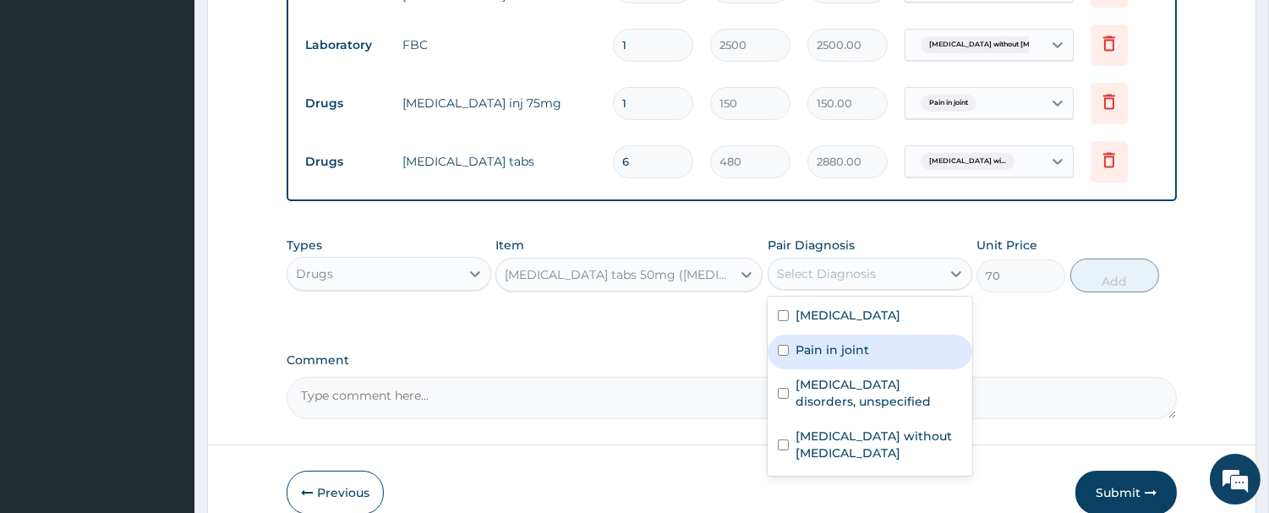  What do you see at coordinates (165, 367) in the screenshot?
I see `textarea: Type your message and hit 'Enter'` at bounding box center [165, 367].